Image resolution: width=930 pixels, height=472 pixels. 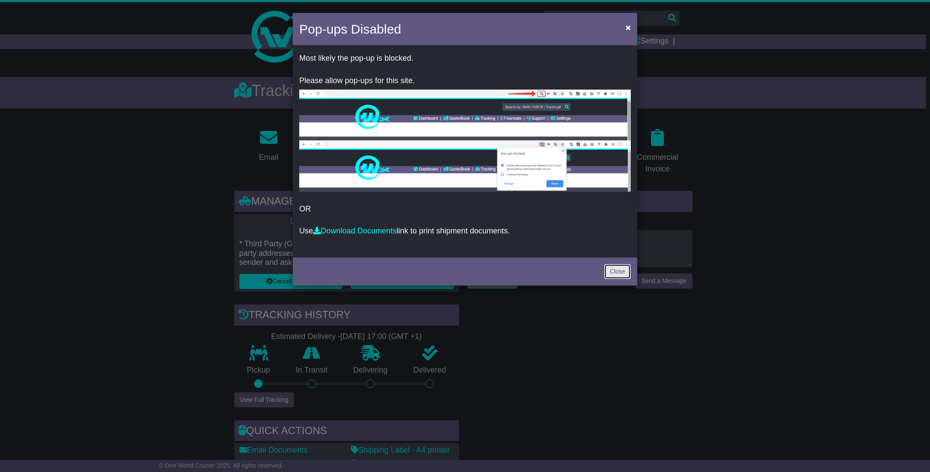 I want to click on img: allow-popup-1.png, so click(x=465, y=115).